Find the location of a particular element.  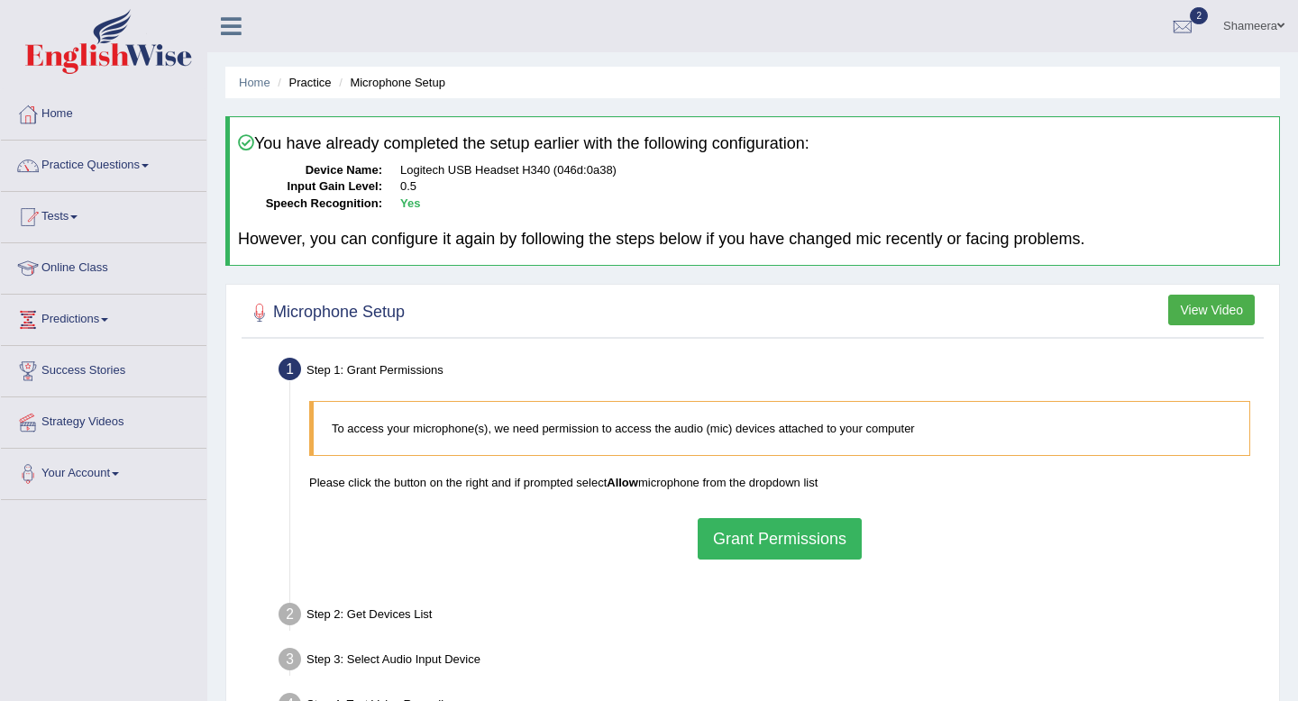

a: Tests is located at coordinates (104, 214).